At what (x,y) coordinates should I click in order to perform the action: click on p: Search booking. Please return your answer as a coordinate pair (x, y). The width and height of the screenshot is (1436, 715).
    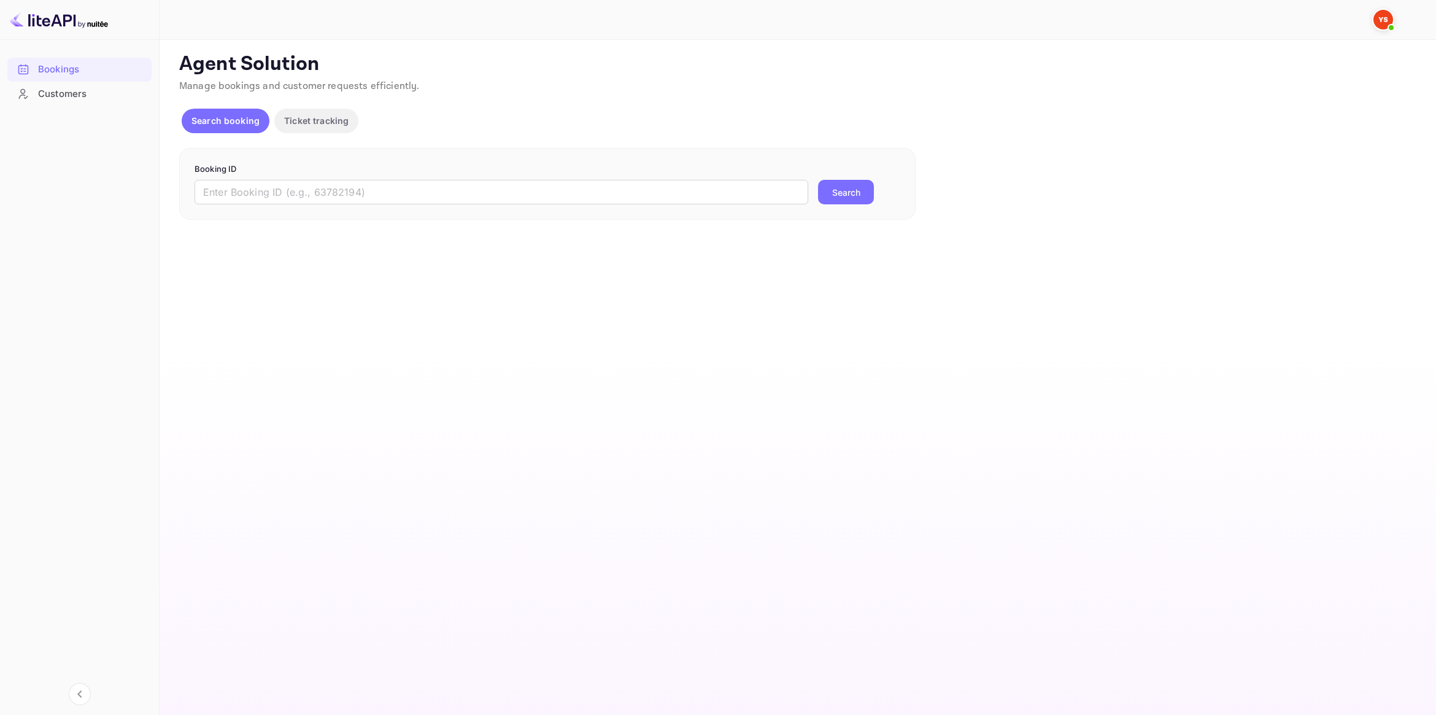
    Looking at the image, I should click on (225, 120).